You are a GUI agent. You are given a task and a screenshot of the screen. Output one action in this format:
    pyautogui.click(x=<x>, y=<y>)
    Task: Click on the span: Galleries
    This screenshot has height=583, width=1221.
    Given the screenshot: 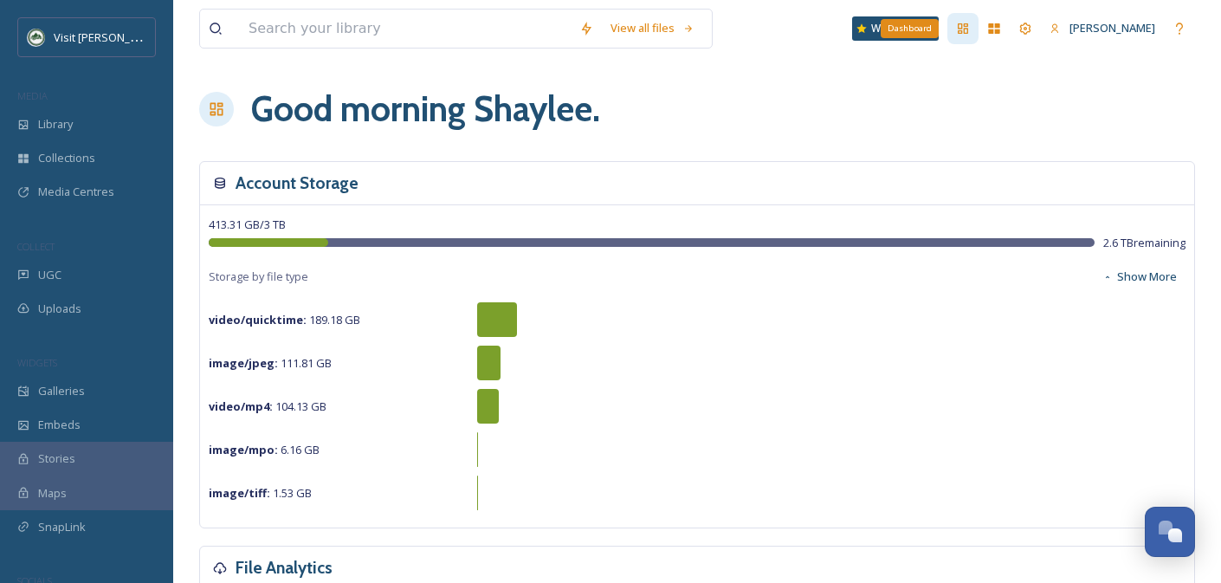 What is the action you would take?
    pyautogui.click(x=61, y=391)
    